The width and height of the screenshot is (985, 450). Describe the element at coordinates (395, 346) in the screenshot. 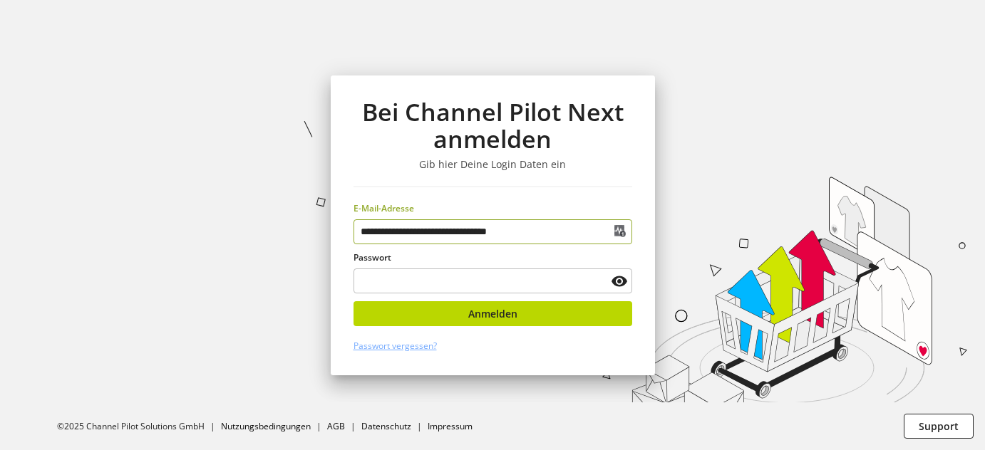

I see `u: Passwort vergessen?` at that location.